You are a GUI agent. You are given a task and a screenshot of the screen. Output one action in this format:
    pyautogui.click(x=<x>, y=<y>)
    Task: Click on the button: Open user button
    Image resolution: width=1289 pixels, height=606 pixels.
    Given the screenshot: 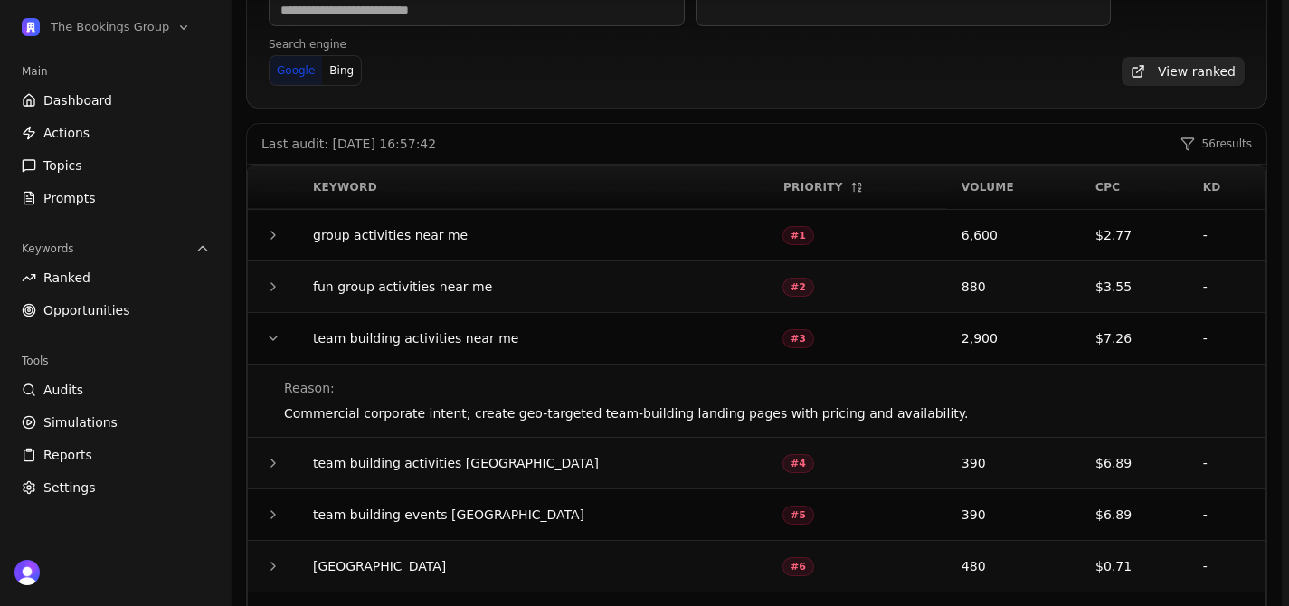 What is the action you would take?
    pyautogui.click(x=27, y=573)
    